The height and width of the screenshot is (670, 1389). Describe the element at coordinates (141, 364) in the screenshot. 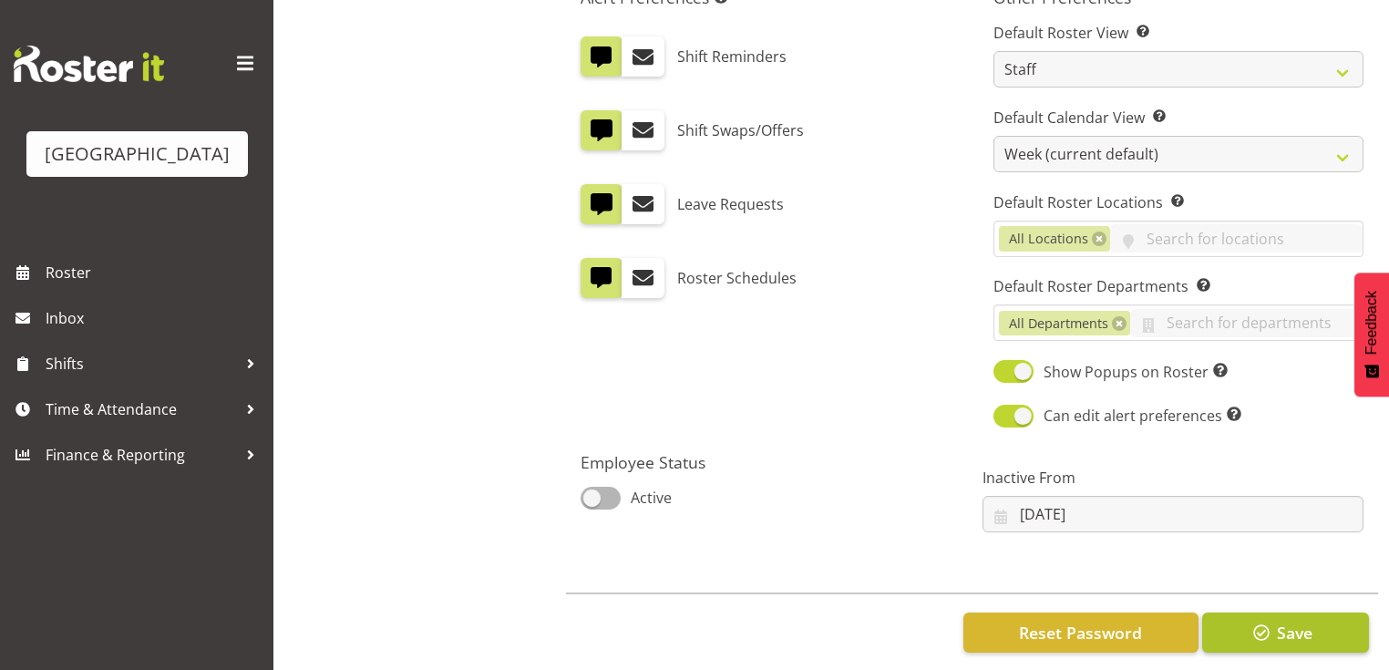

I see `span: Shifts` at that location.